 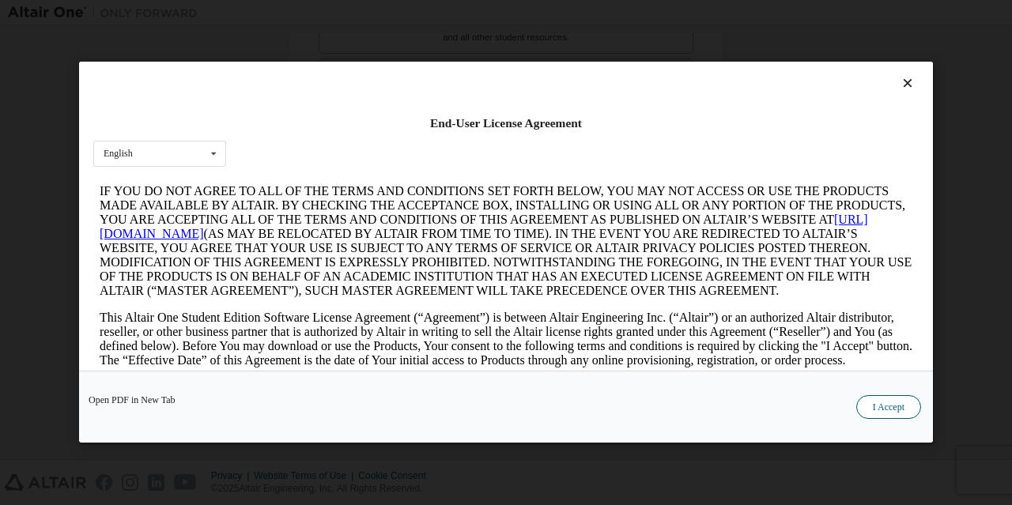 I want to click on p: IF YOU DO NOT AGREE TO ALL OF THE TERMS AND CONDITIONS SET FORTH BELOW, YOU MAY NOT ACCESS OR USE..., so click(x=413, y=65).